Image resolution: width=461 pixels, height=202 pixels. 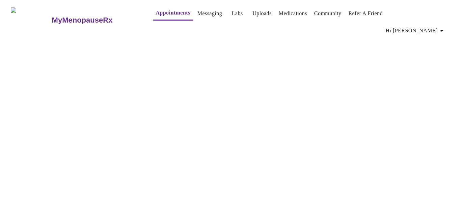 What do you see at coordinates (262, 14) in the screenshot?
I see `button: Uploads` at bounding box center [262, 14].